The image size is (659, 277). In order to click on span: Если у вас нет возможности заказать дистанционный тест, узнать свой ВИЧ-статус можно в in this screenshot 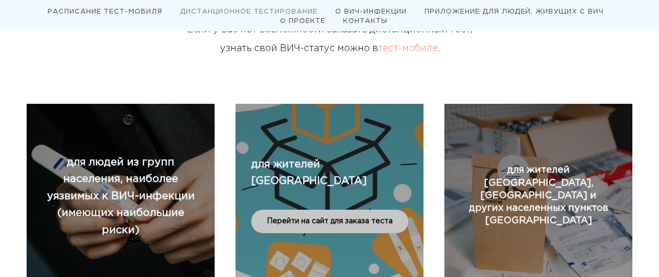, I will do `click(329, 39)`.